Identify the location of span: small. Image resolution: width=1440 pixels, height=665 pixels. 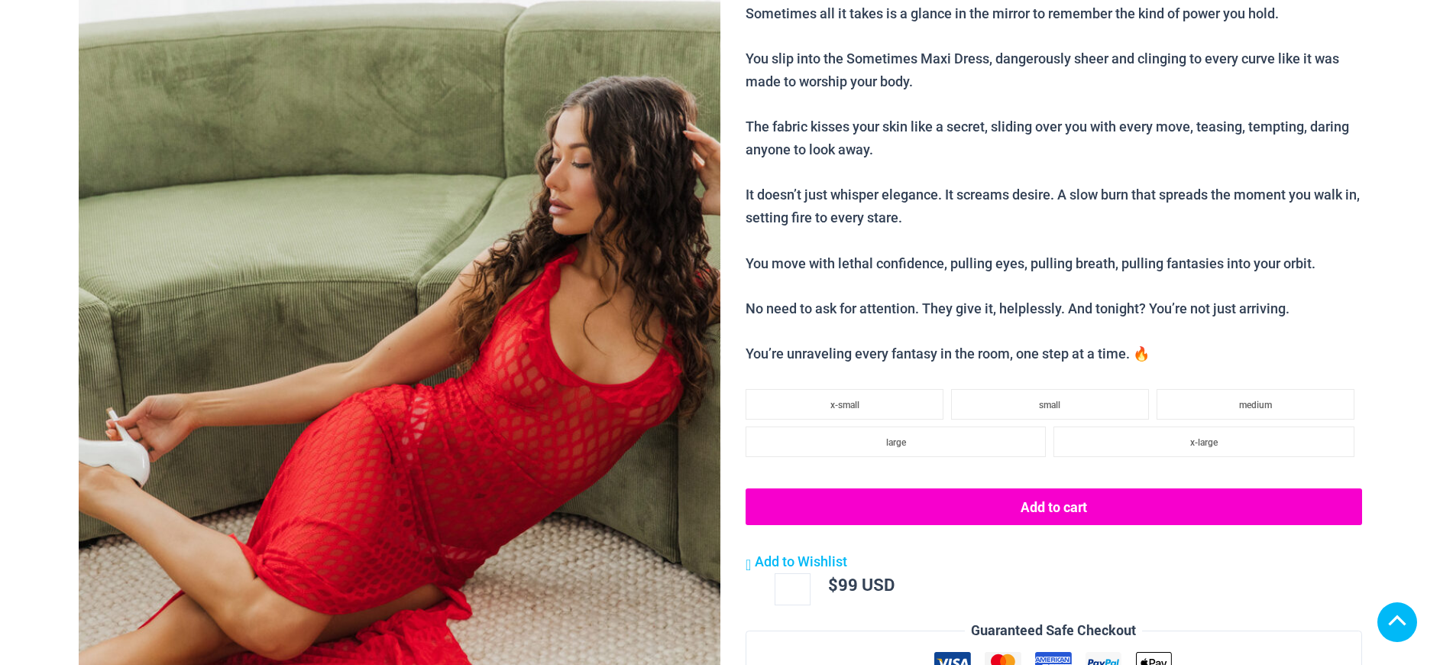
(1050, 405).